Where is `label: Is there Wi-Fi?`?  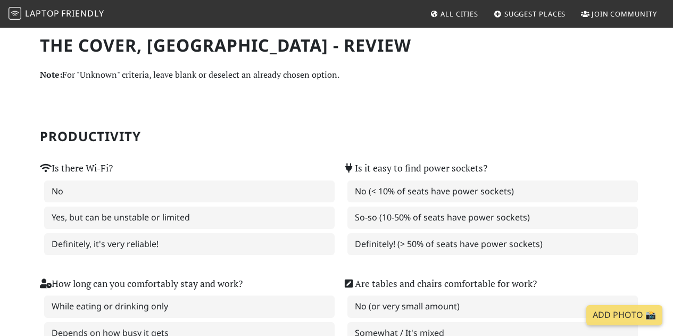 label: Is there Wi-Fi? is located at coordinates (76, 168).